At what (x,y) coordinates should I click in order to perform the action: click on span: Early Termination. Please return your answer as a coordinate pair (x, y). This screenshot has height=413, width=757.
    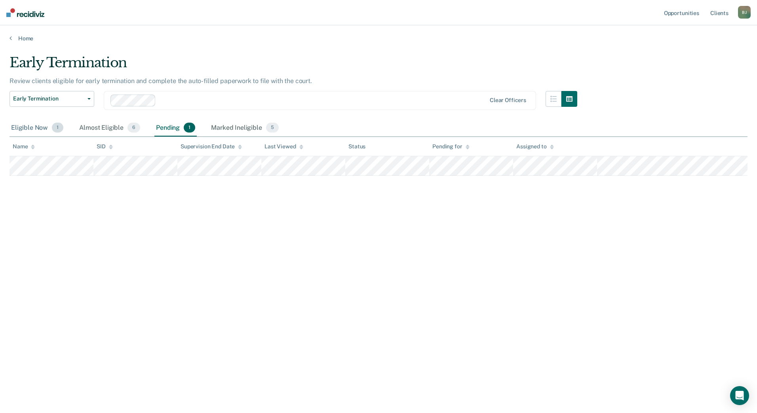
    Looking at the image, I should click on (49, 99).